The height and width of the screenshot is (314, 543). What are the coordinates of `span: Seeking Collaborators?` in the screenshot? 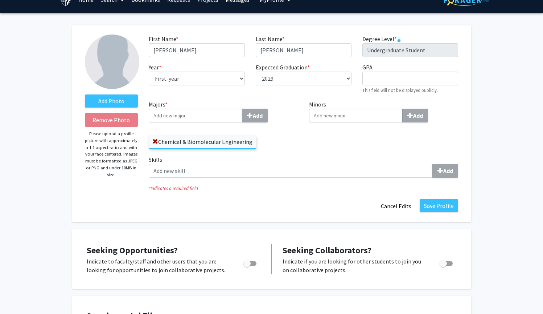 It's located at (327, 250).